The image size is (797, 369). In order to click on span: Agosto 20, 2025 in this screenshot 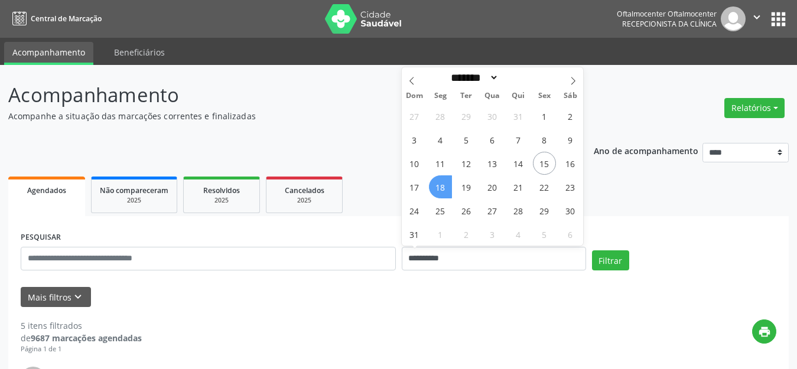, I will do `click(492, 187)`.